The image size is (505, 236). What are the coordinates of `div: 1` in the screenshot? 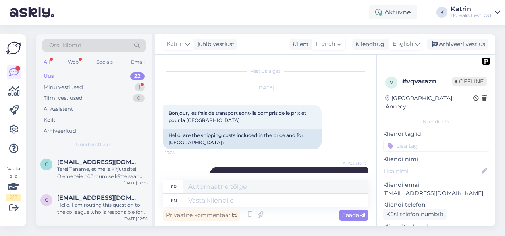 It's located at (139, 87).